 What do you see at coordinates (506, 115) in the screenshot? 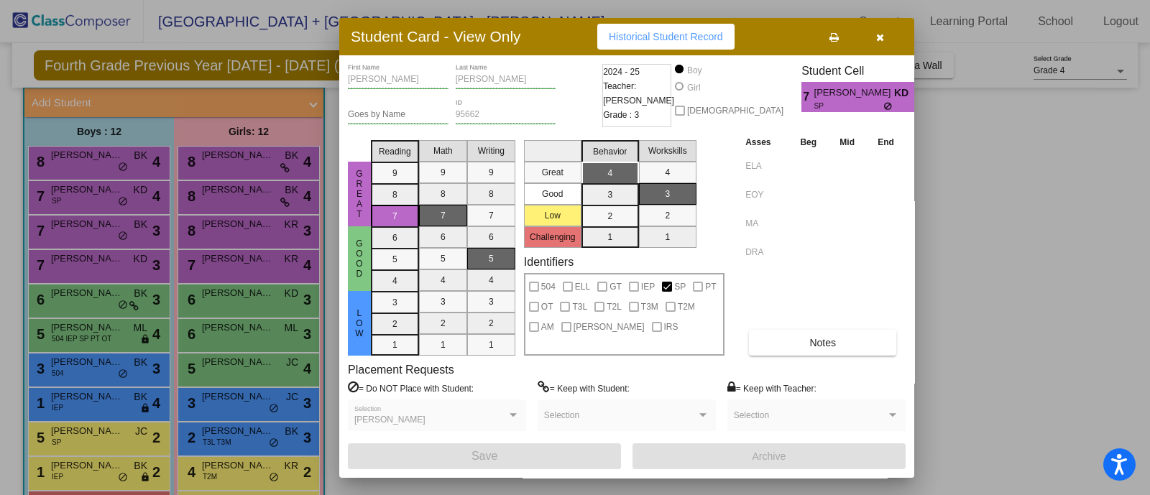
I see `input: Enter ID` at bounding box center [506, 115].